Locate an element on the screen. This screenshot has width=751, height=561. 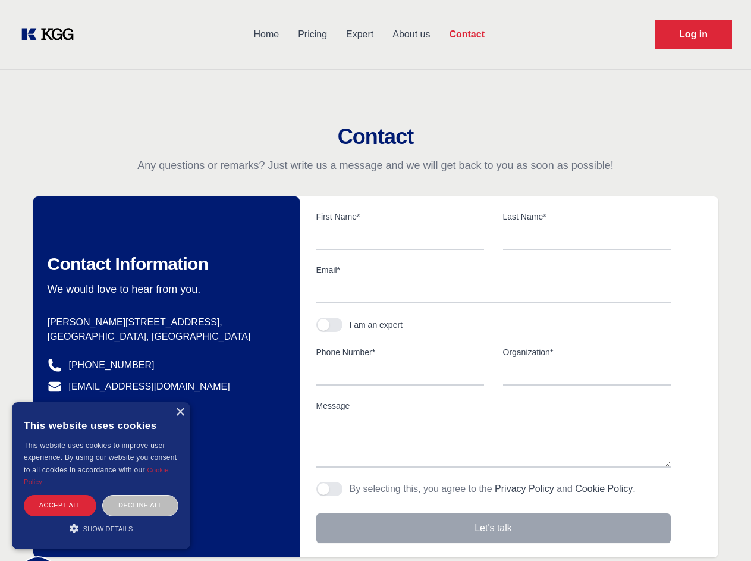
h2: Contact Information is located at coordinates (164, 264).